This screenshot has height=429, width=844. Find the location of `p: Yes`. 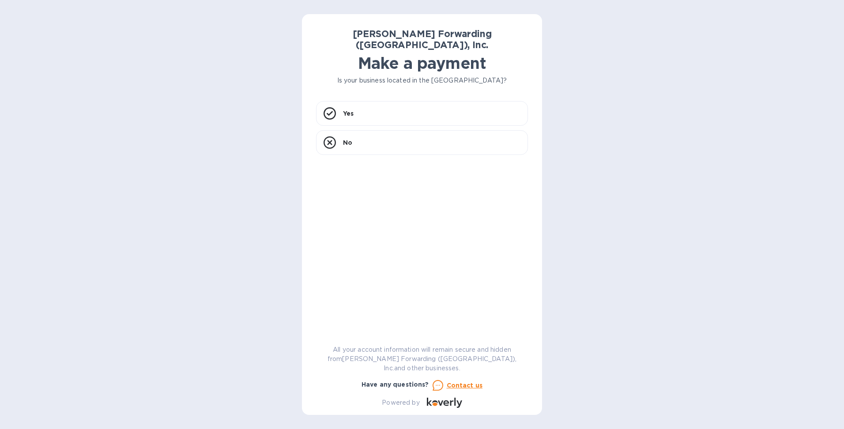

p: Yes is located at coordinates (348, 113).